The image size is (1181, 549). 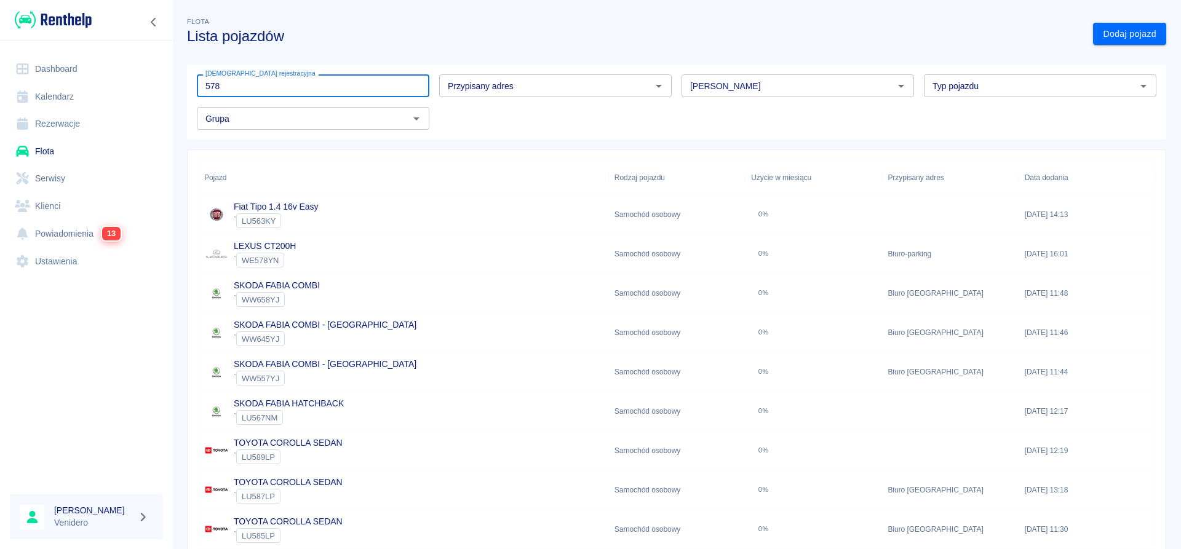 I want to click on a: SKODA FABIA COMBI, so click(x=277, y=285).